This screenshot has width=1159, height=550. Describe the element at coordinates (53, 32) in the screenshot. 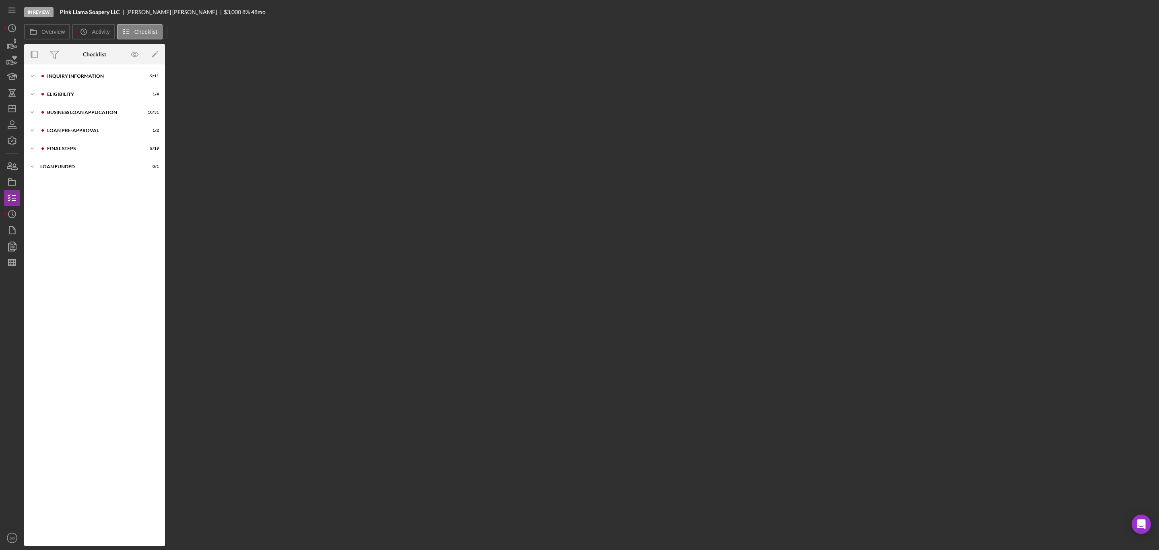

I see `label: Overview` at that location.